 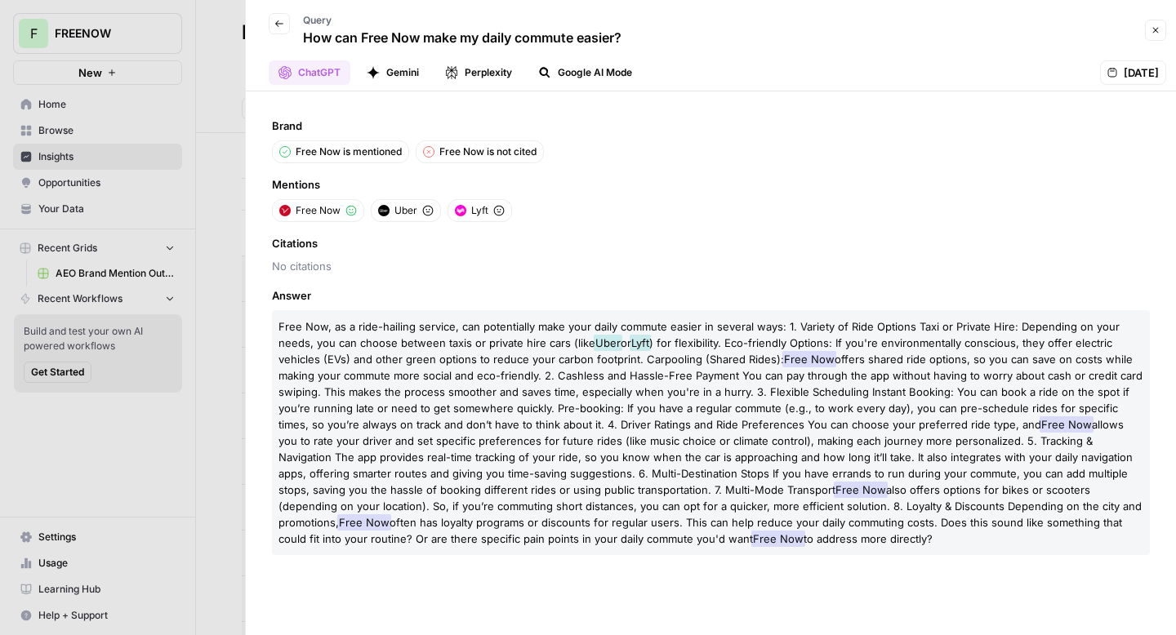 What do you see at coordinates (285, 211) in the screenshot?
I see `img: otiibbprzp72j4hsic3y4ap84ut9` at bounding box center [285, 211].